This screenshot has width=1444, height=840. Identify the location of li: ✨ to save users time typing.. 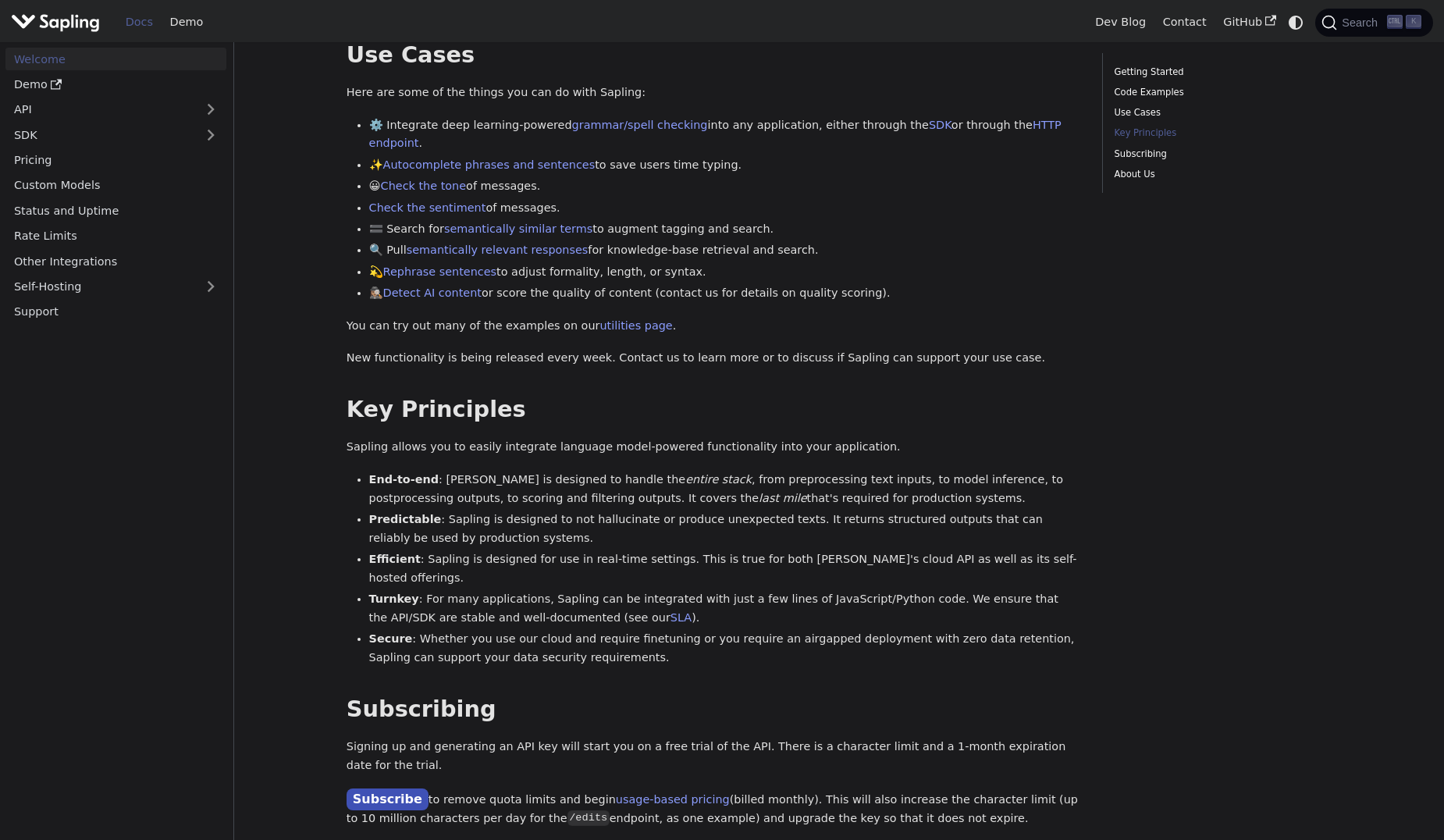
(724, 166).